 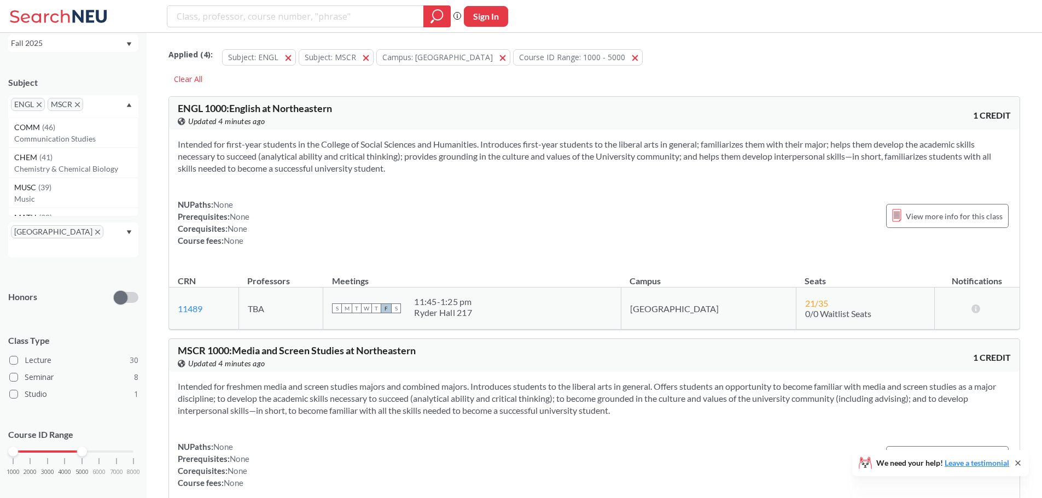 I want to click on span: 8000, so click(x=133, y=472).